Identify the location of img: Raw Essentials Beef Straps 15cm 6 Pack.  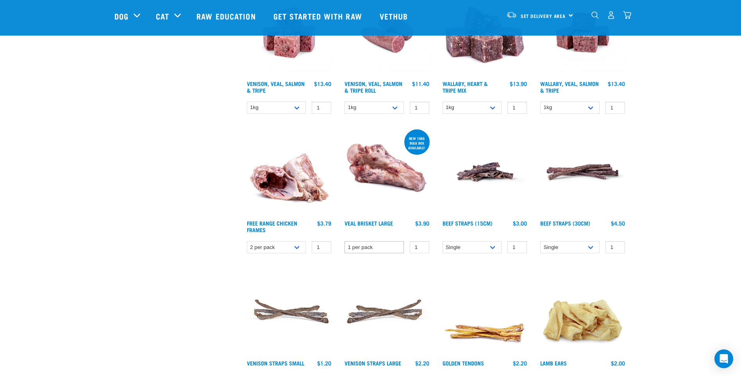
(485, 172).